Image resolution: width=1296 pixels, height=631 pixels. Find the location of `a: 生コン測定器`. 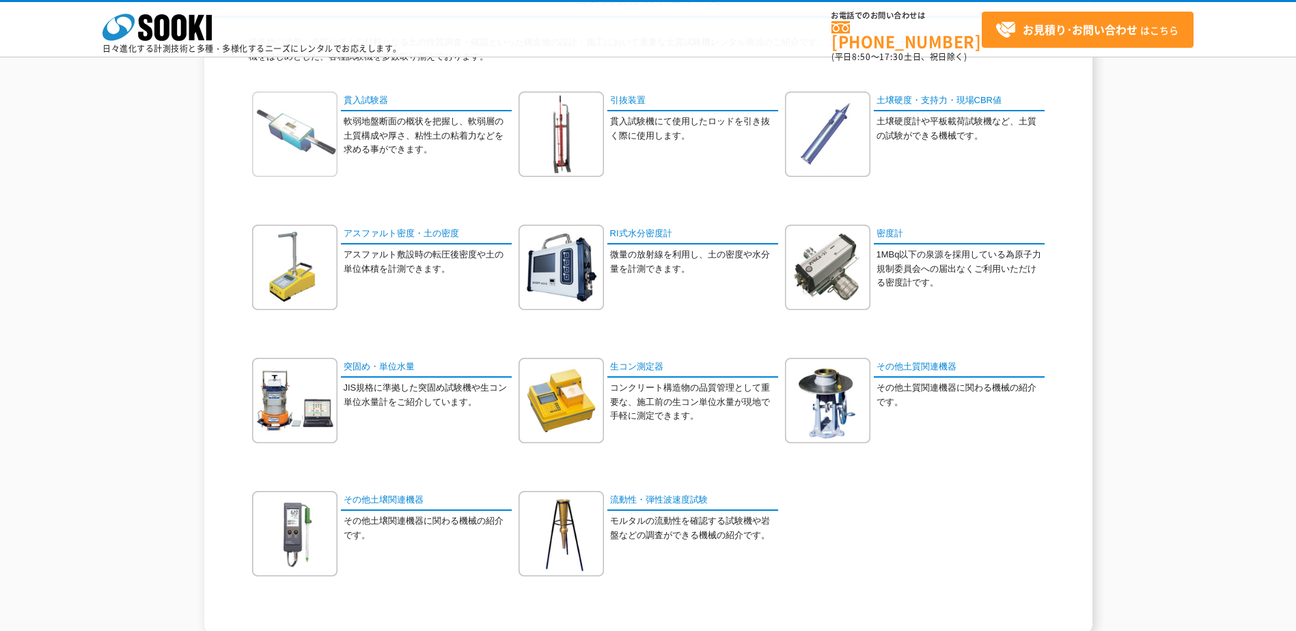

a: 生コン測定器 is located at coordinates (693, 368).